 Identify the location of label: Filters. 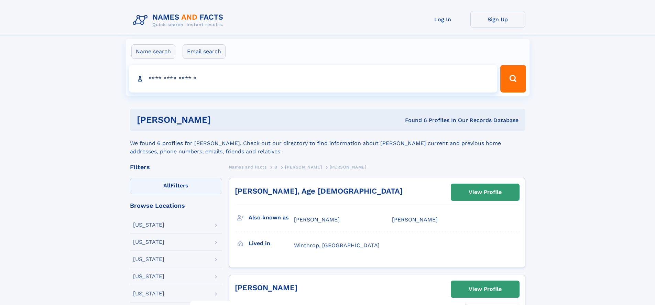
(176, 186).